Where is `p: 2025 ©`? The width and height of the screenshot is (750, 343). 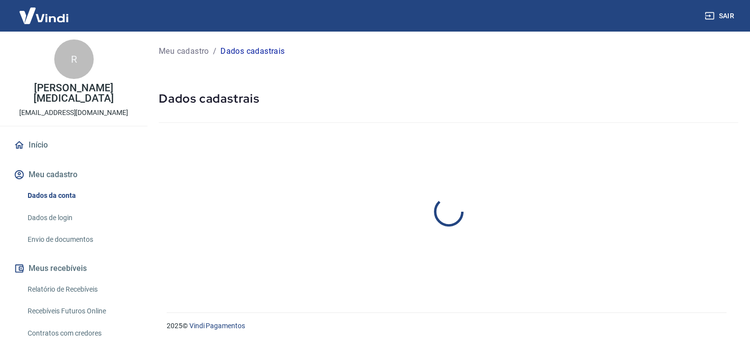
p: 2025 © is located at coordinates (446, 325).